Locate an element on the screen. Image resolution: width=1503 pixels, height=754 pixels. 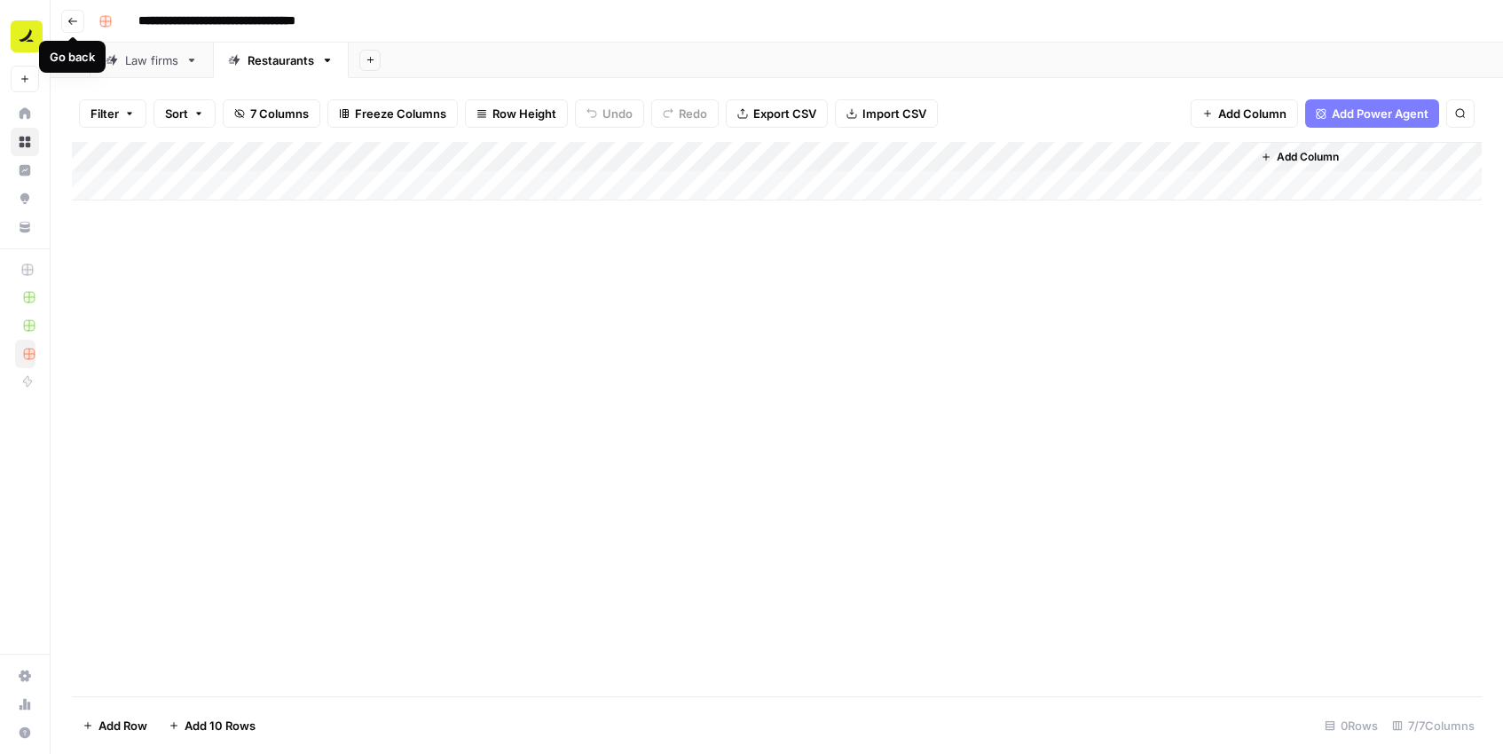
span: 7 Columns is located at coordinates (280, 114).